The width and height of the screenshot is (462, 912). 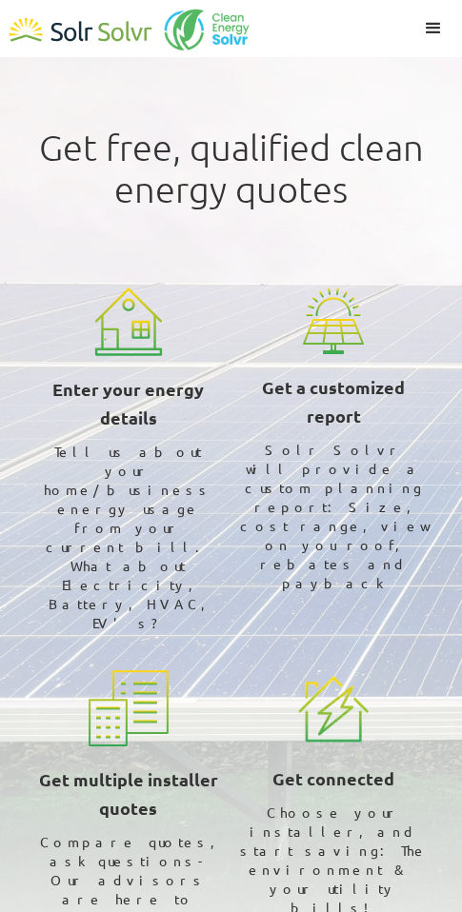 I want to click on div: Tell us about your home/business energy usage from your current bill. What about Electricity, Bat..., so click(x=128, y=537).